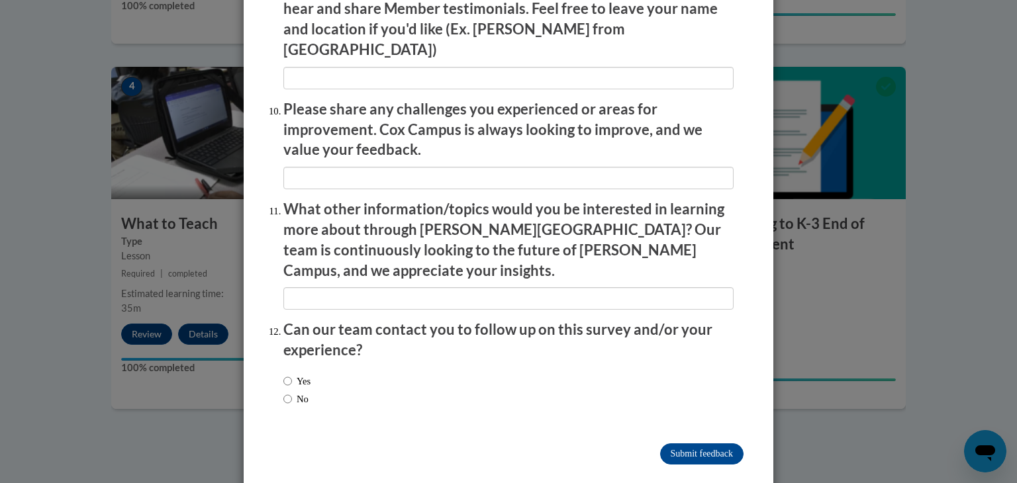 This screenshot has width=1017, height=483. Describe the element at coordinates (287, 381) in the screenshot. I see `input: Yes` at that location.